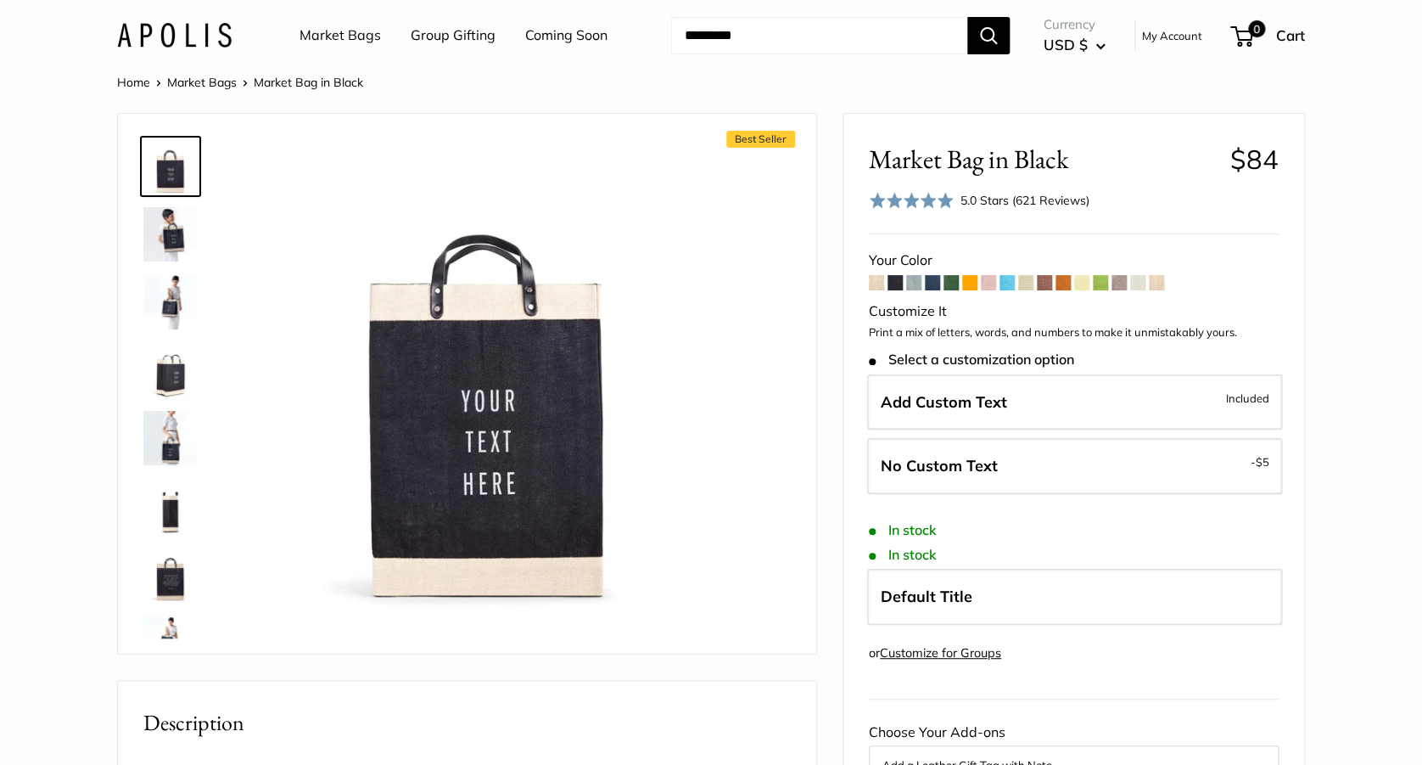  Describe the element at coordinates (1257, 29) in the screenshot. I see `span: 0` at that location.